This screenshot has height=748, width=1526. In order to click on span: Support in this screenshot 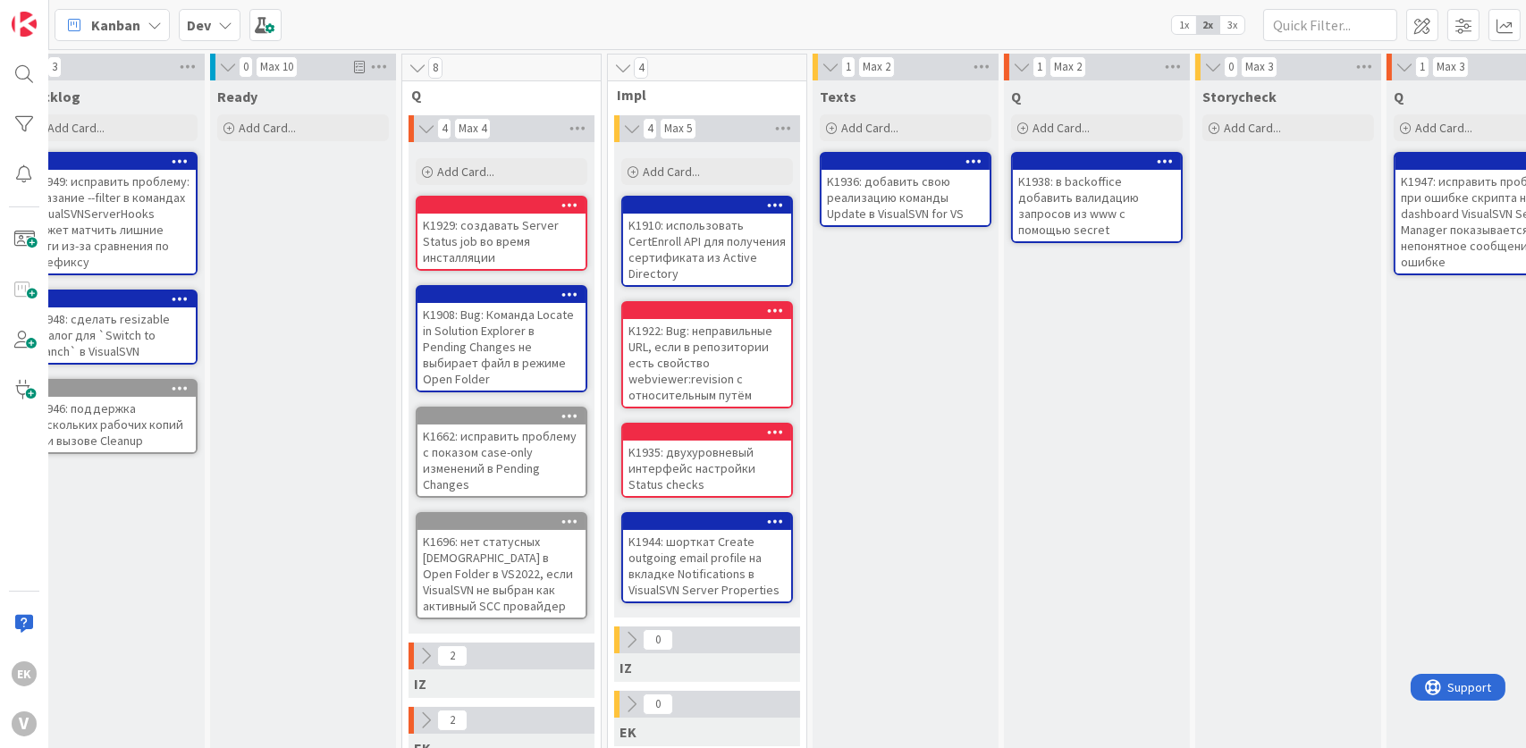, I will do `click(59, 13)`.